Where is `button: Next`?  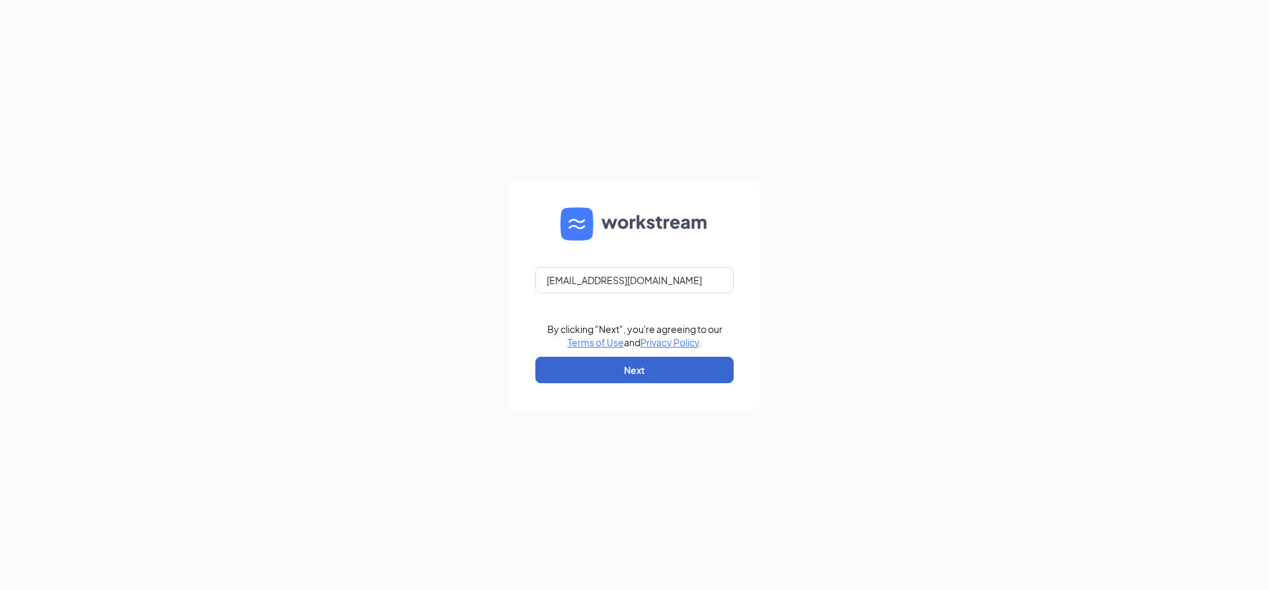 button: Next is located at coordinates (634, 370).